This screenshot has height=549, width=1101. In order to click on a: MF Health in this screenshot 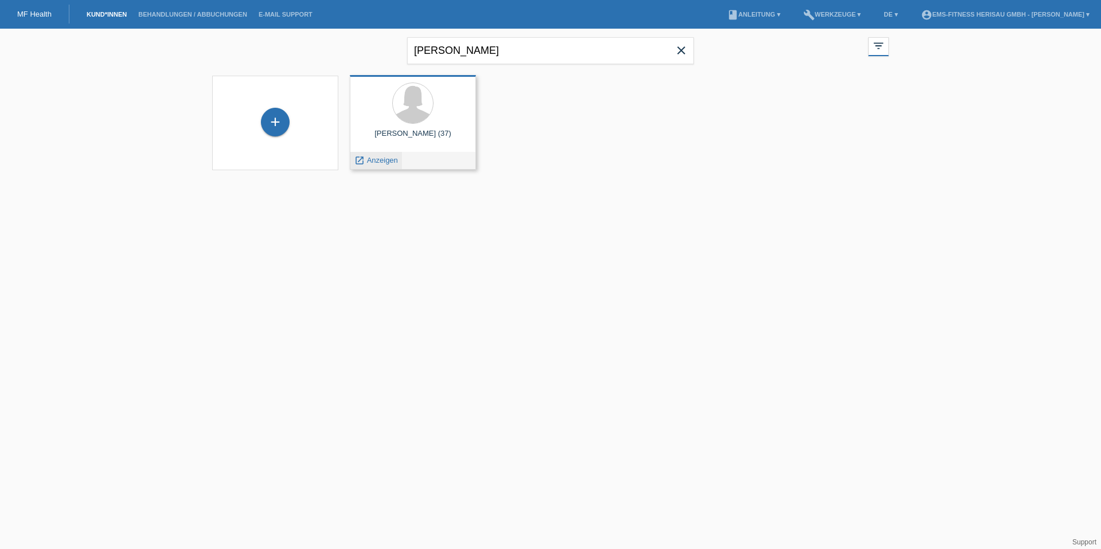, I will do `click(34, 14)`.